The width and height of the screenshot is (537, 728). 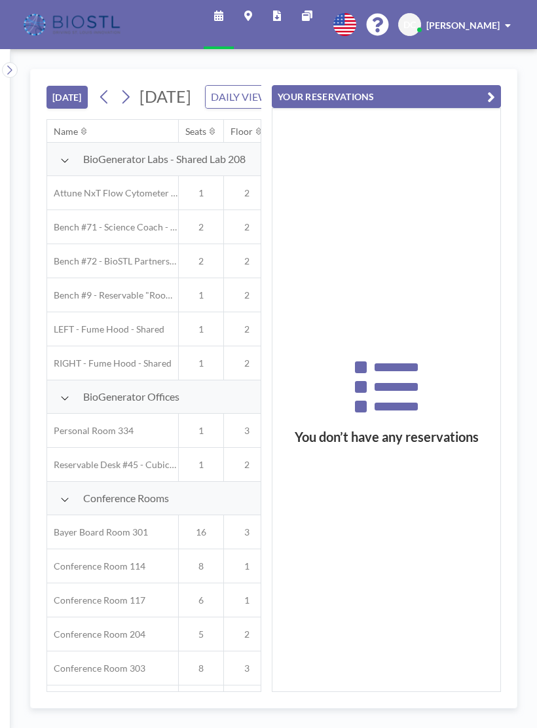 What do you see at coordinates (109, 363) in the screenshot?
I see `span: RIGHT - Fume Hood - Shared` at bounding box center [109, 363].